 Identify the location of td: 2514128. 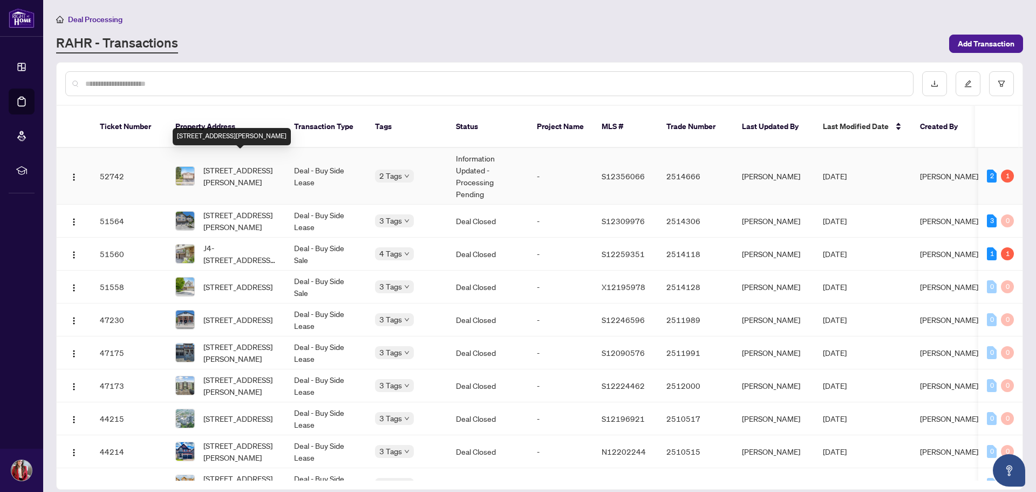
(696, 287).